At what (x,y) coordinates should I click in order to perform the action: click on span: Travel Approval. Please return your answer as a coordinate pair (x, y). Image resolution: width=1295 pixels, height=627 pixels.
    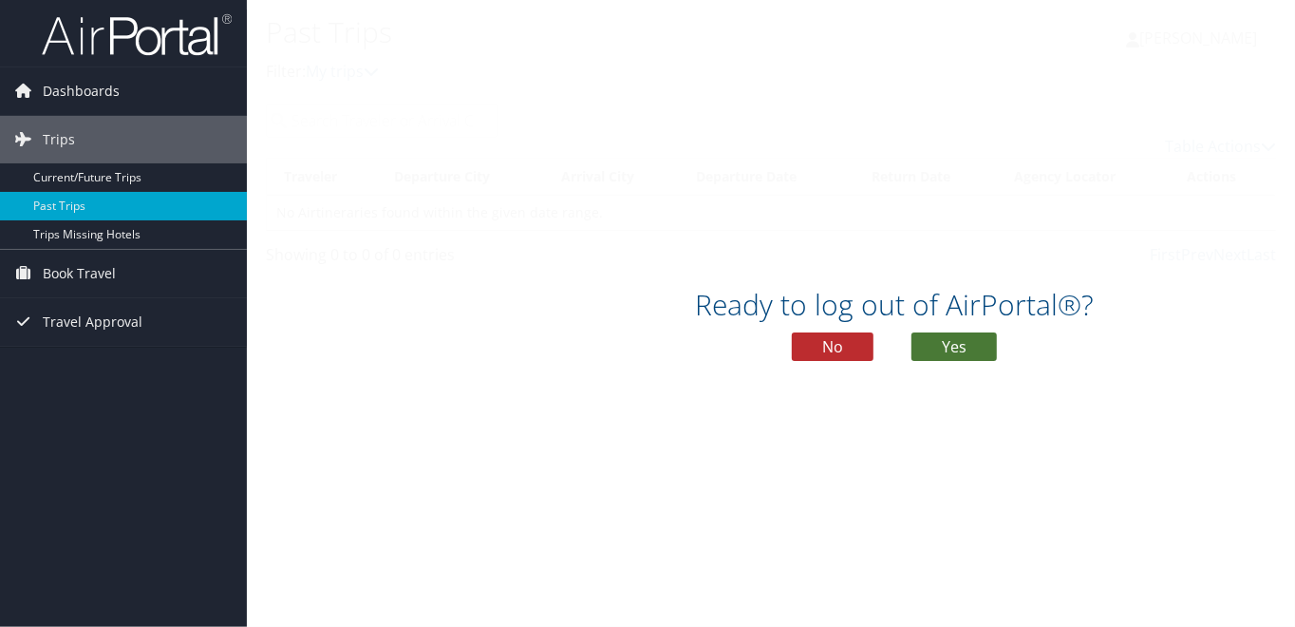
    Looking at the image, I should click on (92, 322).